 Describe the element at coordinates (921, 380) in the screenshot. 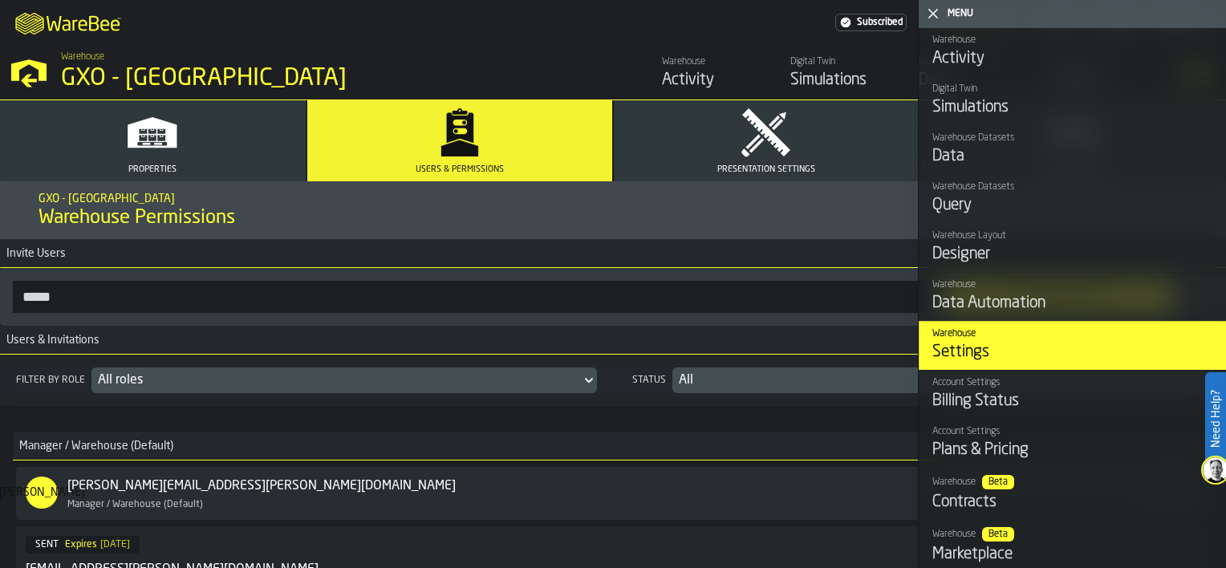

I see `div: StatusDropdownMenuValue-all` at that location.